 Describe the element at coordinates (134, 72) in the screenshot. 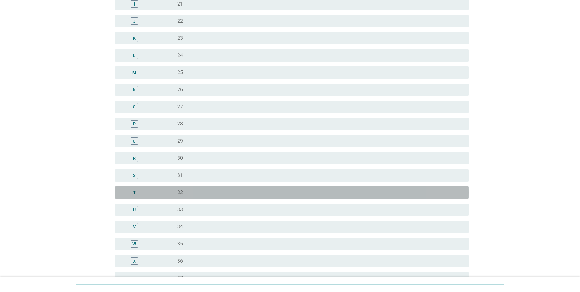

I see `div: M` at that location.